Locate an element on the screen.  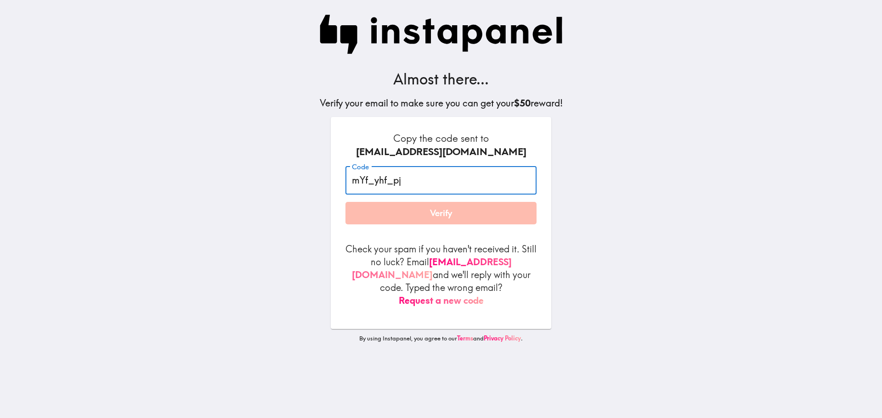
input: xxx_xxx_xxx is located at coordinates (441, 180).